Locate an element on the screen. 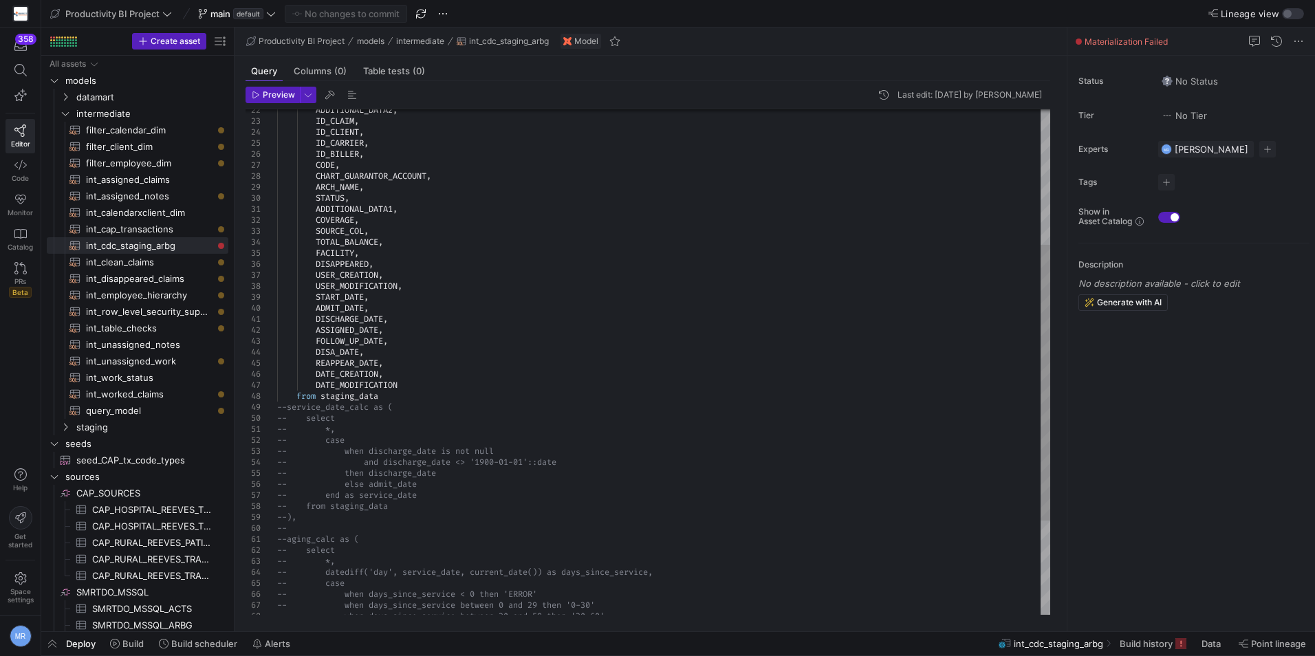  span: SMRTDO_MSSQL_ACTS​​​​​​​​​ is located at coordinates (152, 609).